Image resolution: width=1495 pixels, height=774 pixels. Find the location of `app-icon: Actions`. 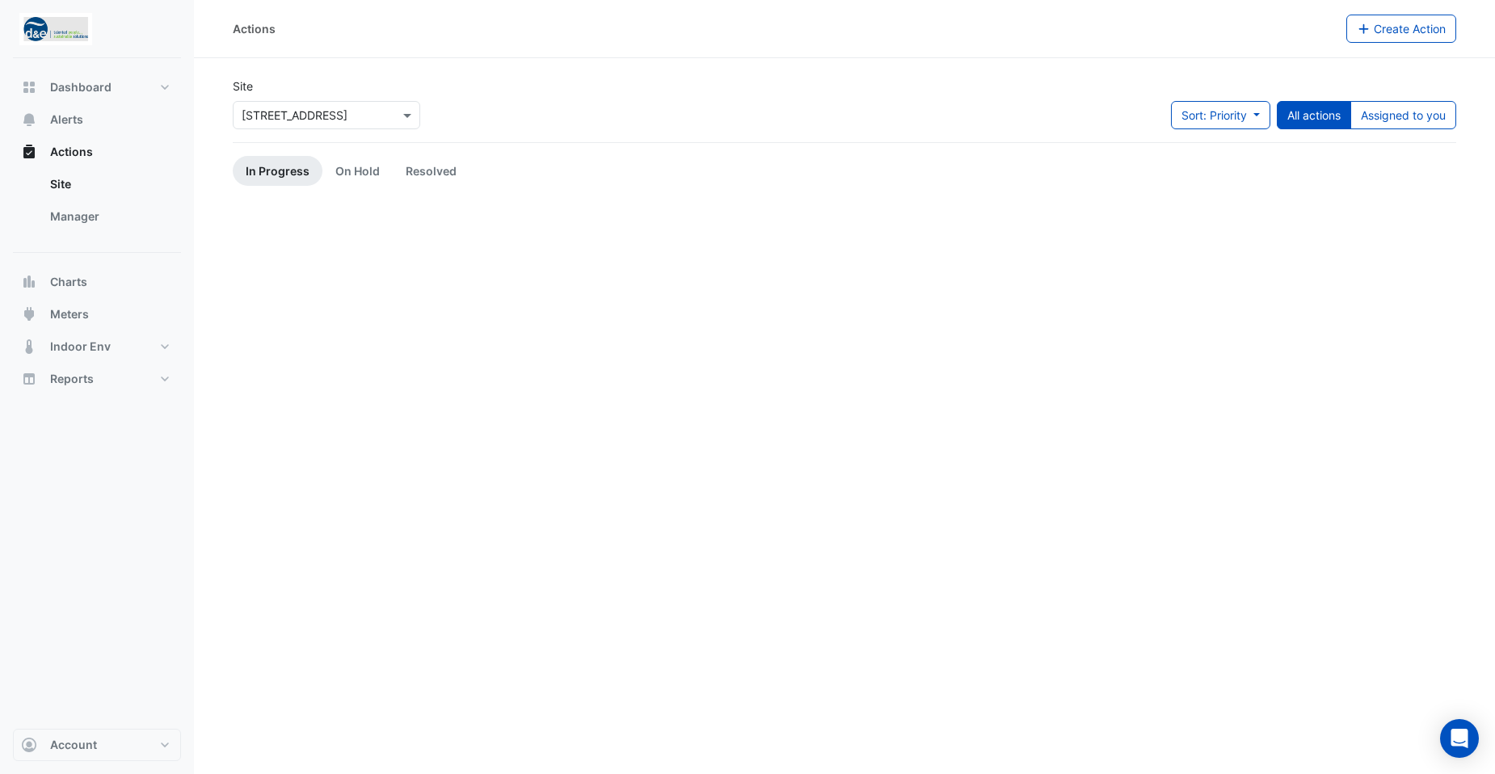

app-icon: Actions is located at coordinates (29, 152).